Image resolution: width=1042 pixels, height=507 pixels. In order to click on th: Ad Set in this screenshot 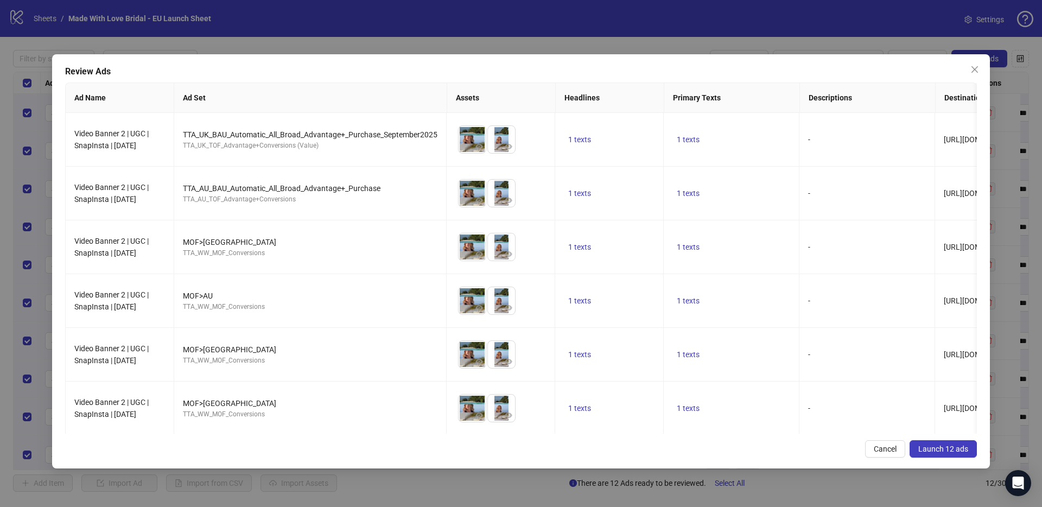, I will do `click(310, 98)`.